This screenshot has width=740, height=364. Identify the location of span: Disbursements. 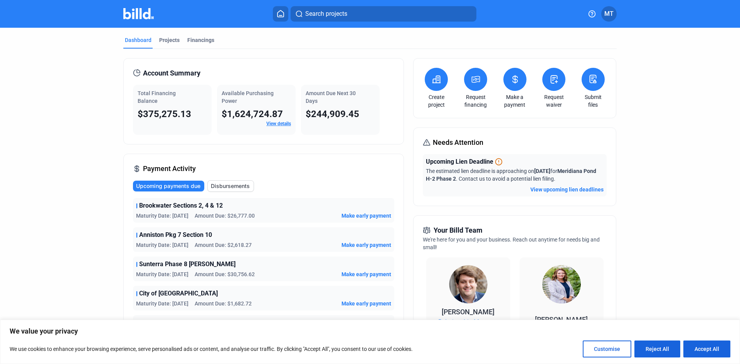
(230, 186).